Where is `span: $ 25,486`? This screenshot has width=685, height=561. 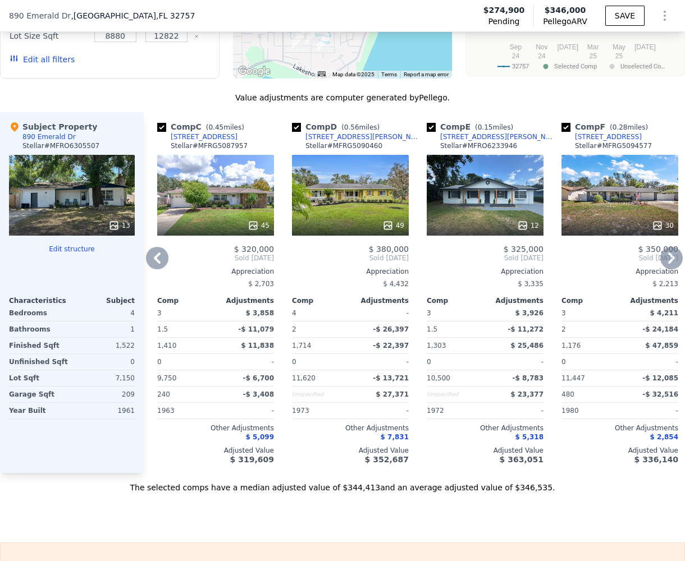
span: $ 25,486 is located at coordinates (526, 346).